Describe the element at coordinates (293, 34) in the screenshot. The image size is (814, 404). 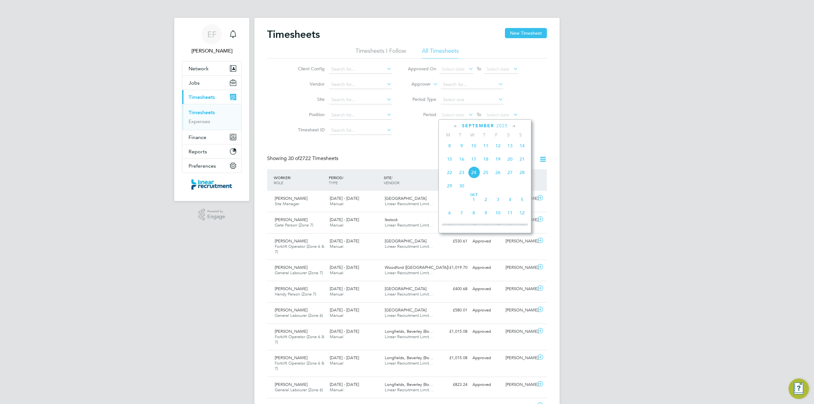
I see `h2: Timesheets` at that location.